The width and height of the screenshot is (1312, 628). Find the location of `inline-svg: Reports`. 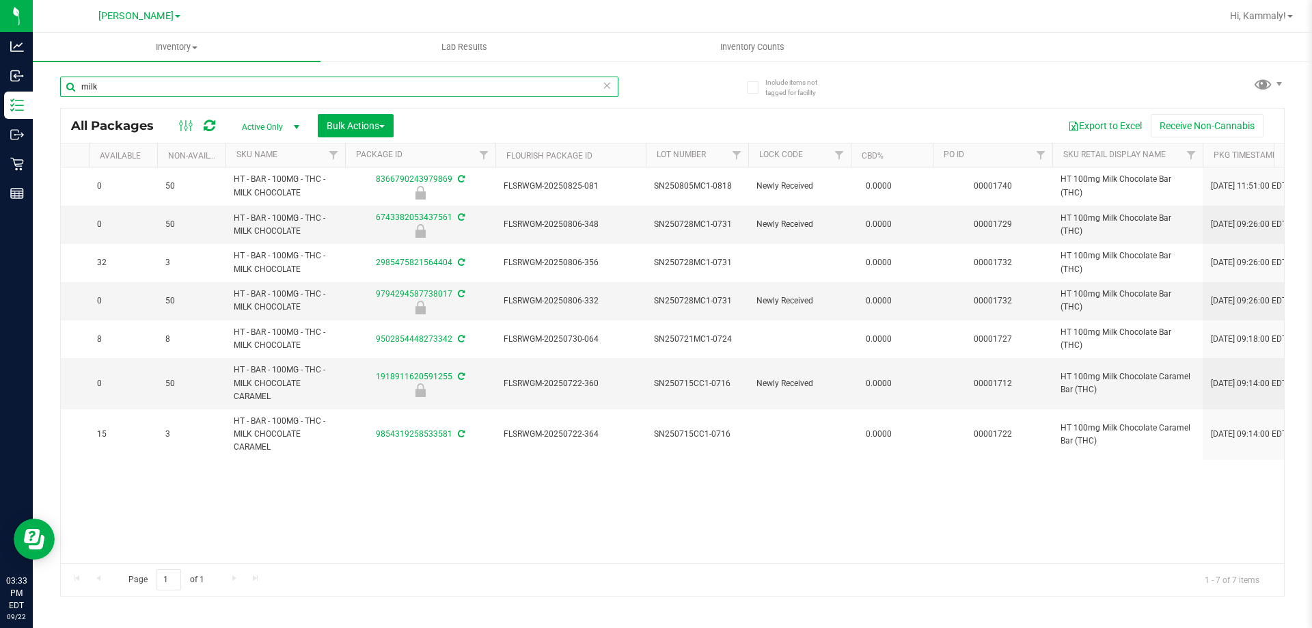

inline-svg: Reports is located at coordinates (17, 193).